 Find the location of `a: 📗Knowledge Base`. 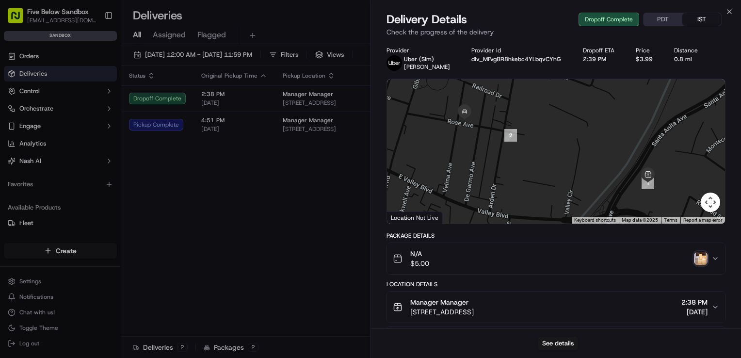

a: 📗Knowledge Base is located at coordinates (42, 146).